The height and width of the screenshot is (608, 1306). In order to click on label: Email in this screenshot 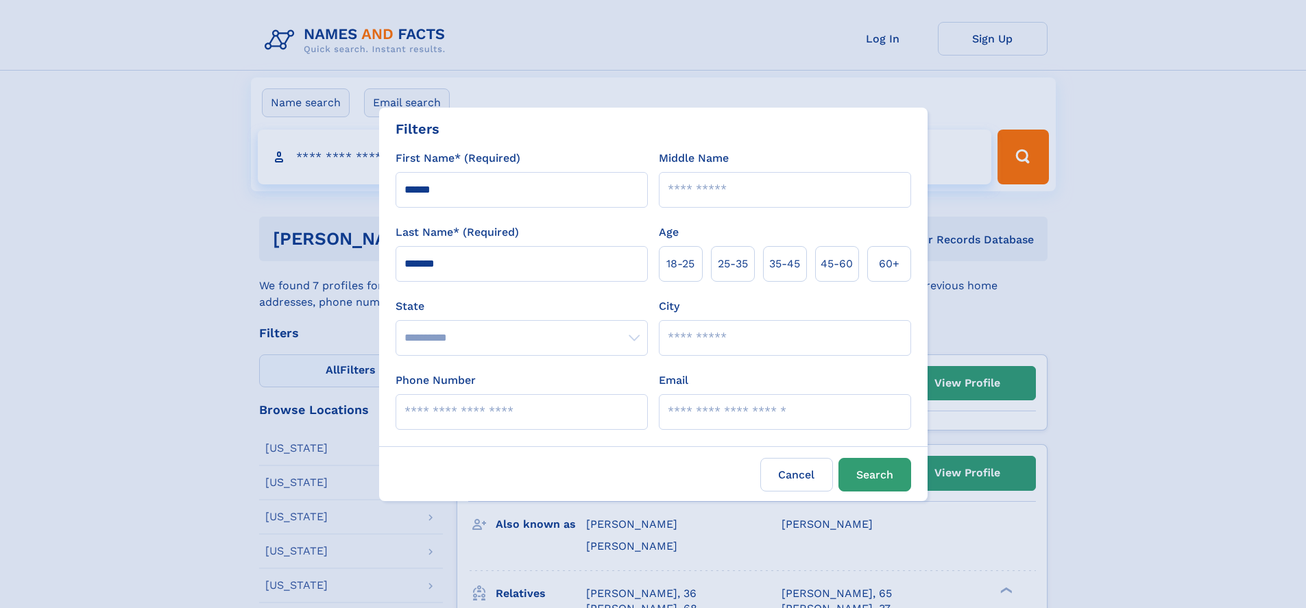, I will do `click(673, 380)`.